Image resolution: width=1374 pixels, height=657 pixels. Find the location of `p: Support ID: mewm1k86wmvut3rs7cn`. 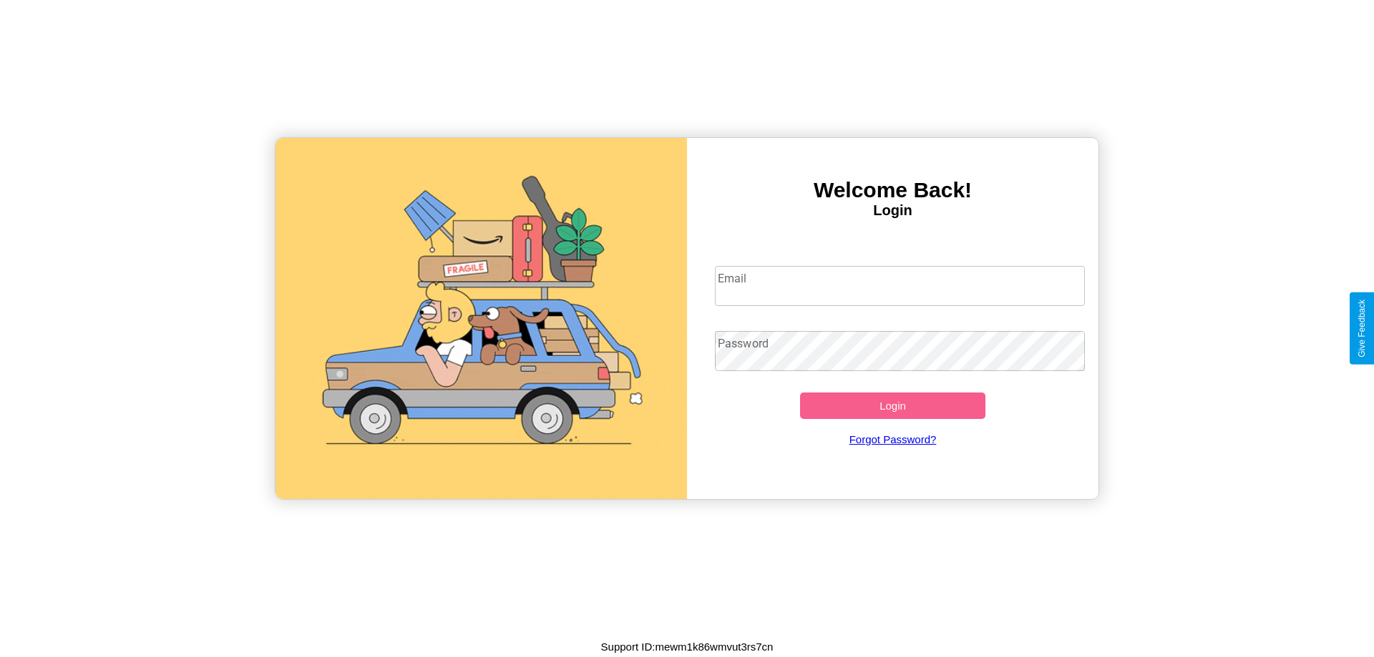

p: Support ID: mewm1k86wmvut3rs7cn is located at coordinates (687, 647).